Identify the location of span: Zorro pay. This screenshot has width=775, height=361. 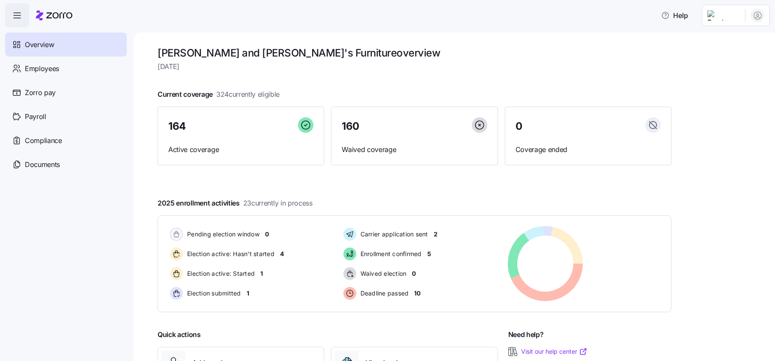
(40, 93).